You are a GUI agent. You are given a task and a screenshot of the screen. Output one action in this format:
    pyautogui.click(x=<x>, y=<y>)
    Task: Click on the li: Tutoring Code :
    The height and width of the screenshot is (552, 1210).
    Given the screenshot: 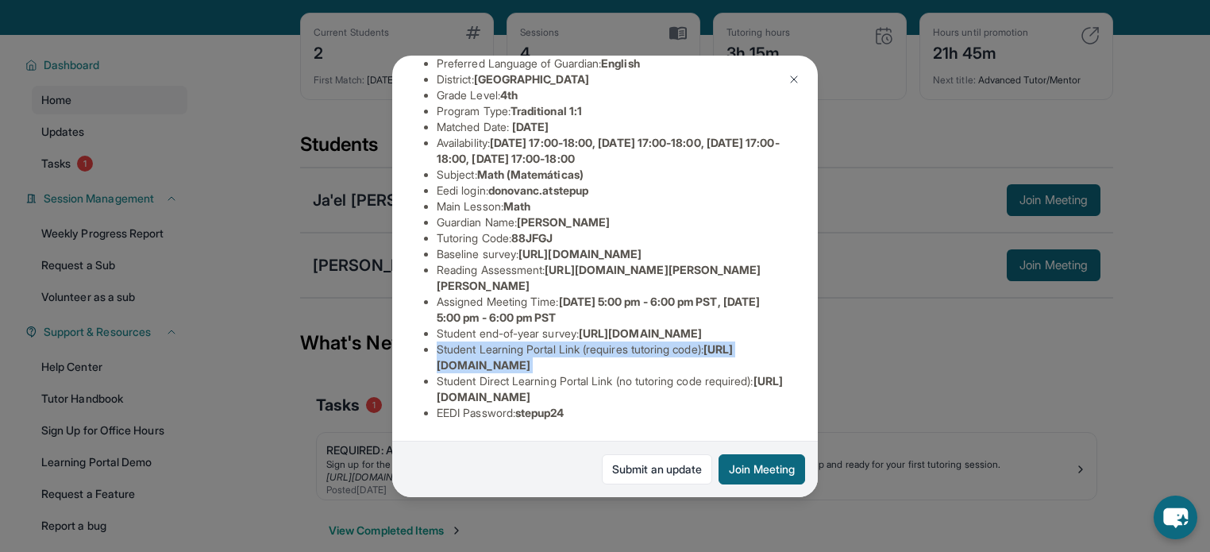 What is the action you would take?
    pyautogui.click(x=611, y=238)
    